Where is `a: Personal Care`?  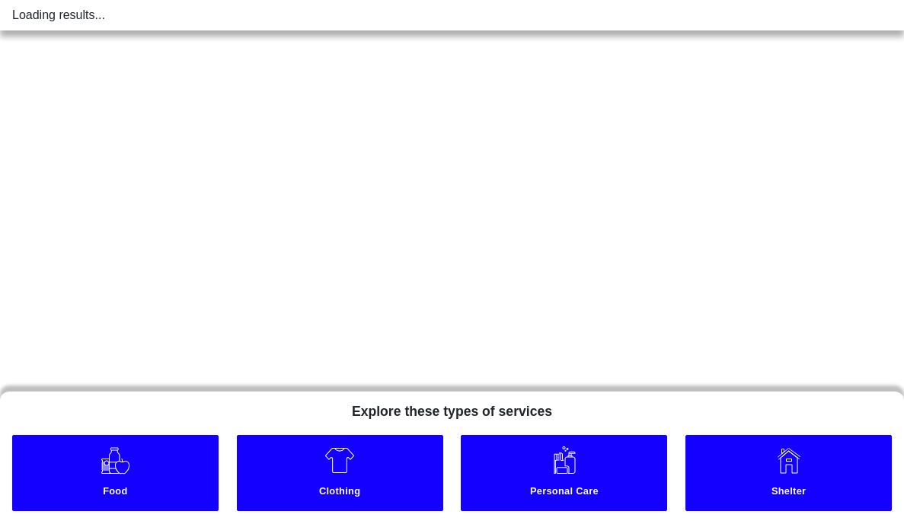 a: Personal Care is located at coordinates (564, 473).